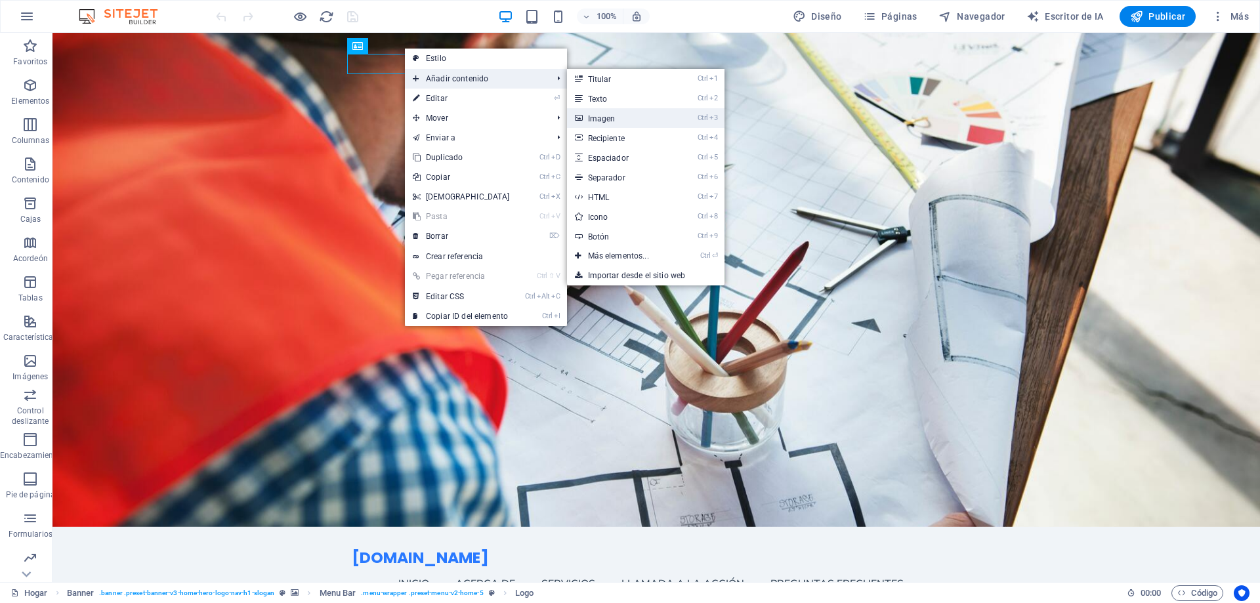 Image resolution: width=1260 pixels, height=603 pixels. I want to click on font: Importar desde el sitio web, so click(636, 276).